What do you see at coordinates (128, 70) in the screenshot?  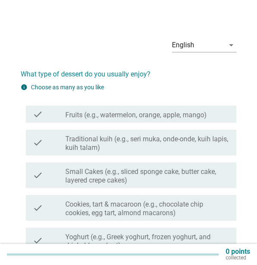 I see `h2: What type of dessert do you usually enjoy?` at bounding box center [128, 70].